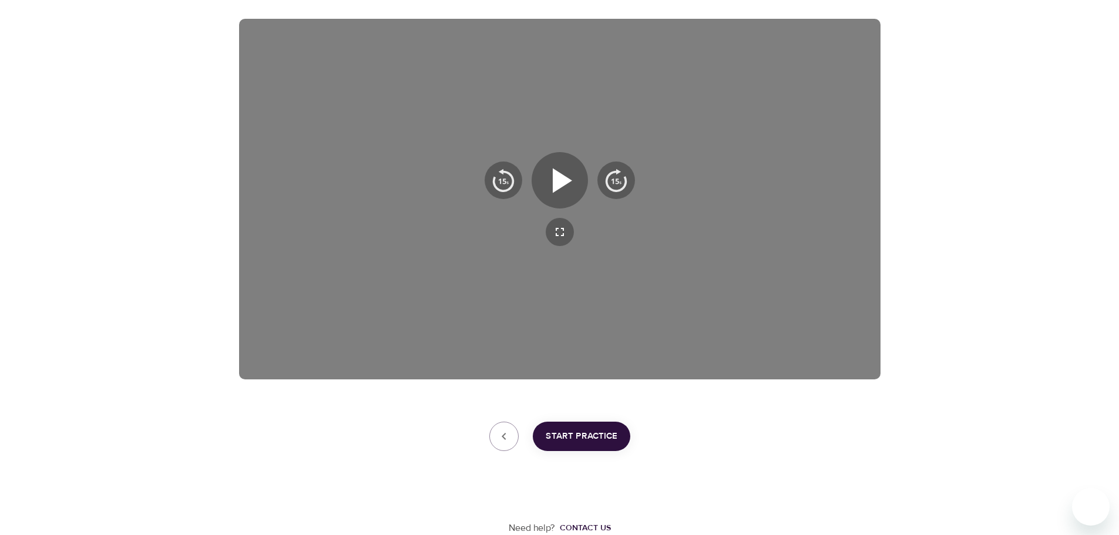  What do you see at coordinates (581, 436) in the screenshot?
I see `span: Start Practice` at bounding box center [581, 436].